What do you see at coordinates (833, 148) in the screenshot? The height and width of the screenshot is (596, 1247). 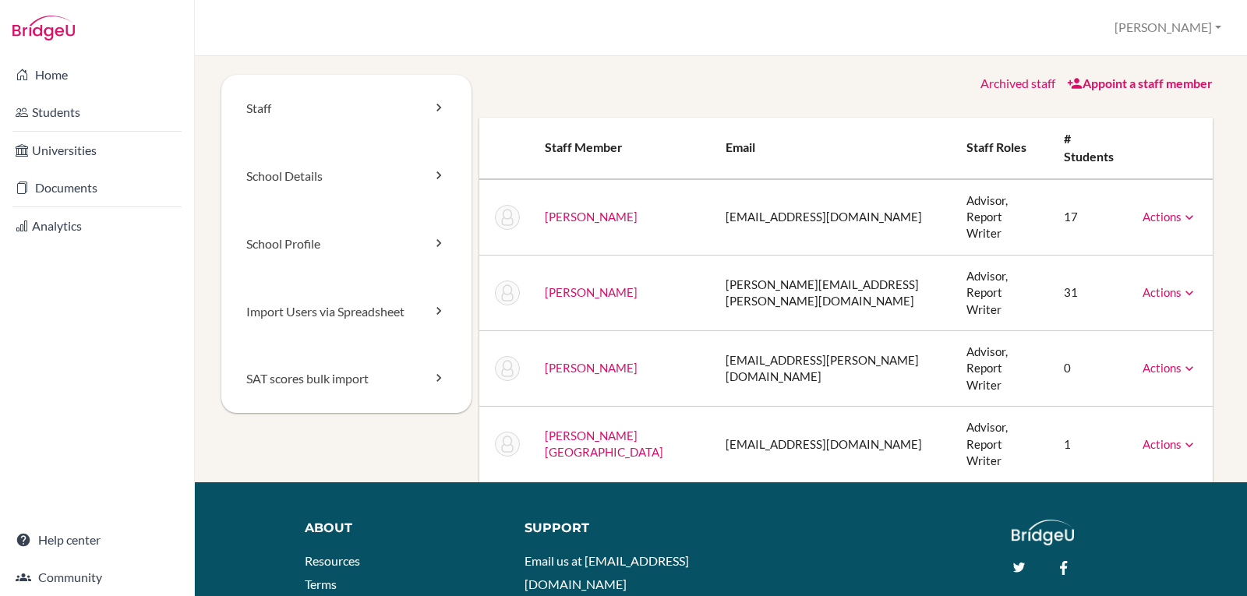 I see `th: Email` at bounding box center [833, 148].